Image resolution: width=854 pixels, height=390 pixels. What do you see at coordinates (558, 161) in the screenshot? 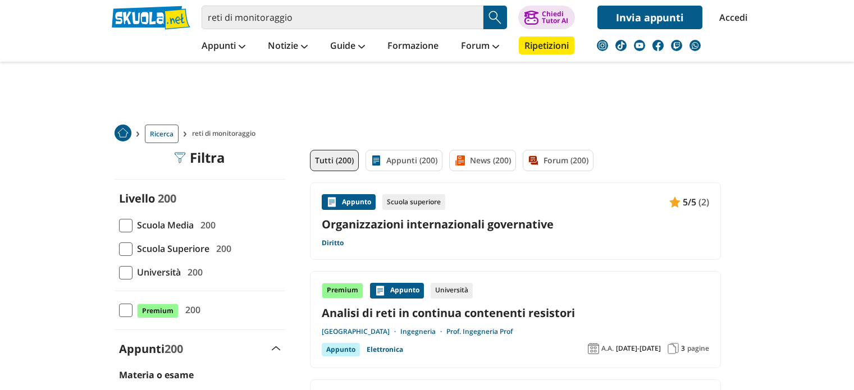
I see `a: Forum (200)` at bounding box center [558, 161].